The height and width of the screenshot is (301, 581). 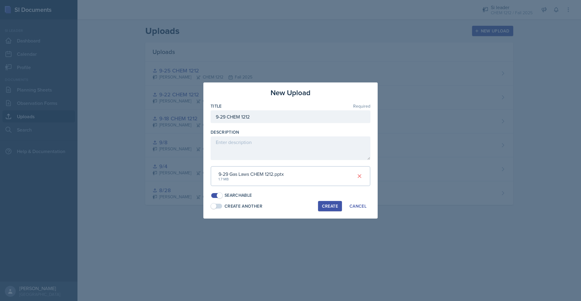 I want to click on label: Title, so click(x=216, y=106).